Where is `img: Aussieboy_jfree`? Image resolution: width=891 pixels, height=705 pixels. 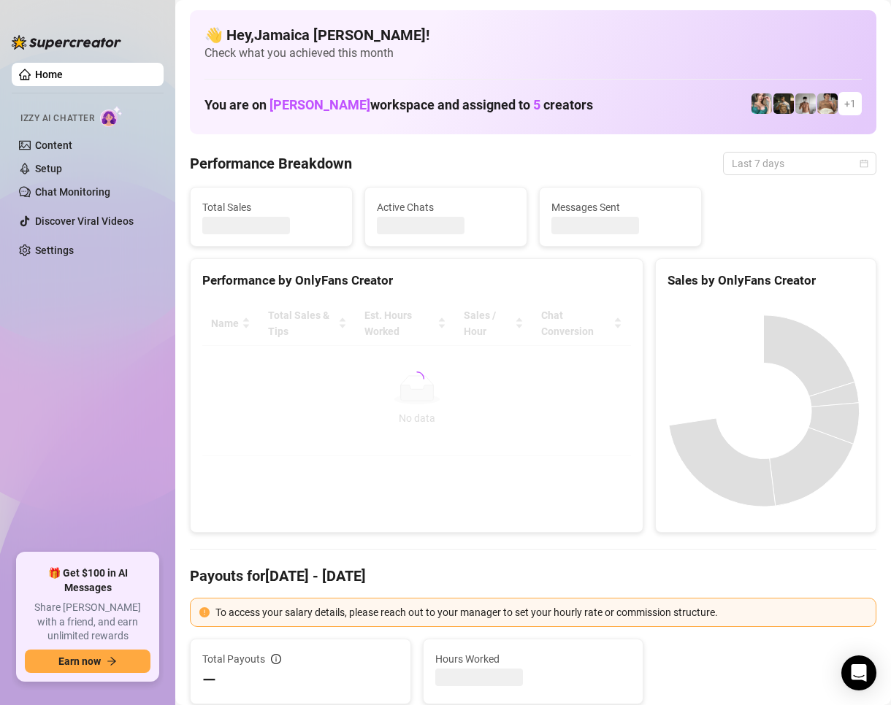 img: Aussieboy_jfree is located at coordinates (827, 104).